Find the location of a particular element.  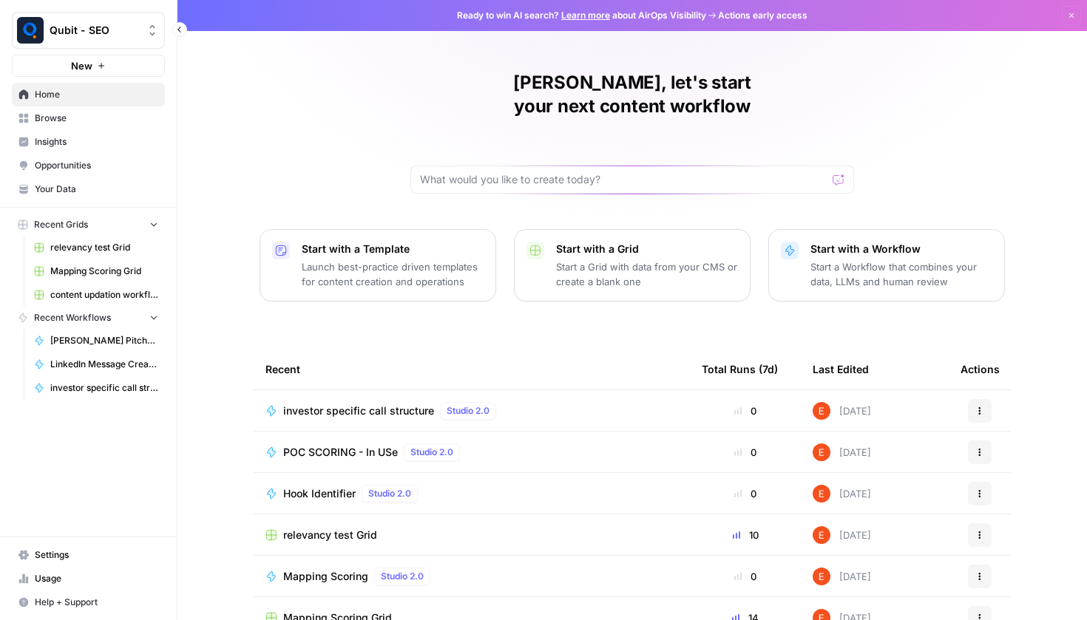

span: Insights is located at coordinates (96, 142).